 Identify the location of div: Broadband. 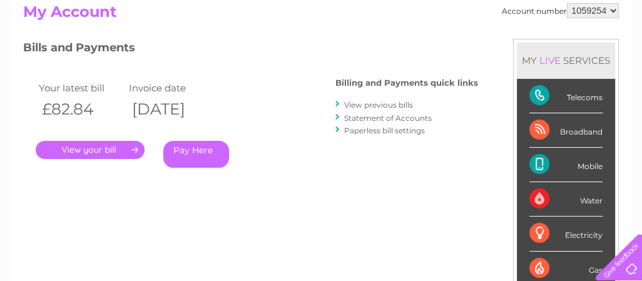
(566, 130).